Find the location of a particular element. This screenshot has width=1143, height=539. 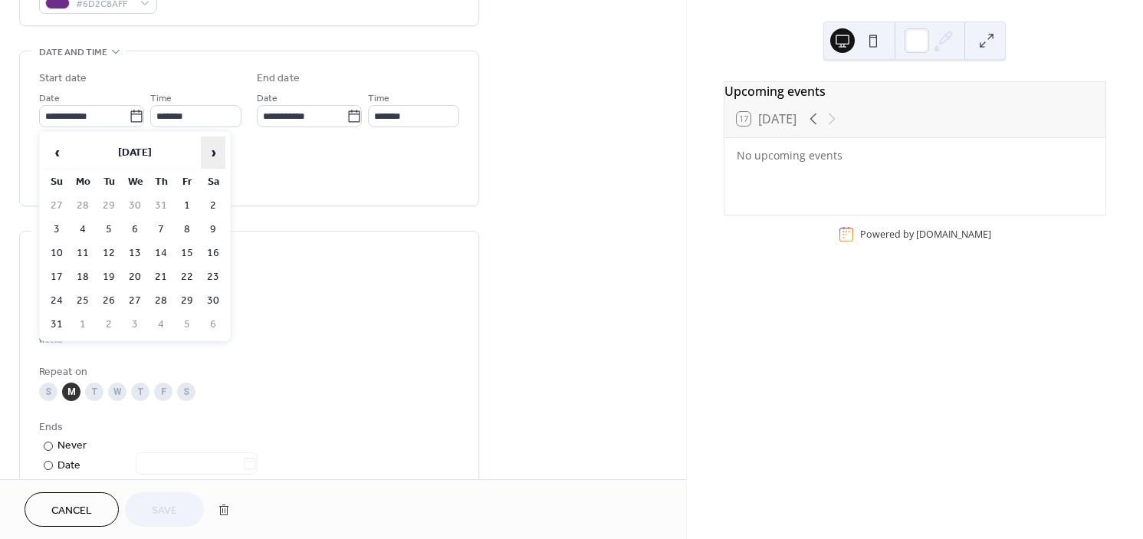

td: 23 is located at coordinates (213, 277).